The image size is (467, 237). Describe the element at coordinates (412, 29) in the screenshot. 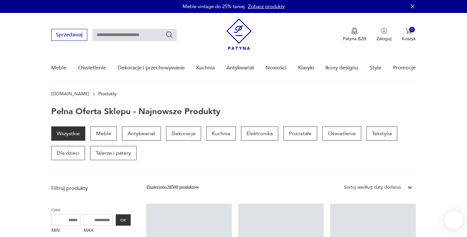

I see `div: 0` at that location.